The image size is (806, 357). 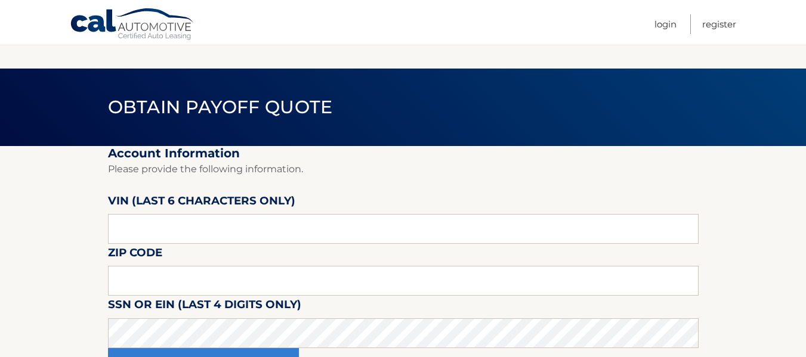 I want to click on a: Cal Automotive, so click(x=132, y=25).